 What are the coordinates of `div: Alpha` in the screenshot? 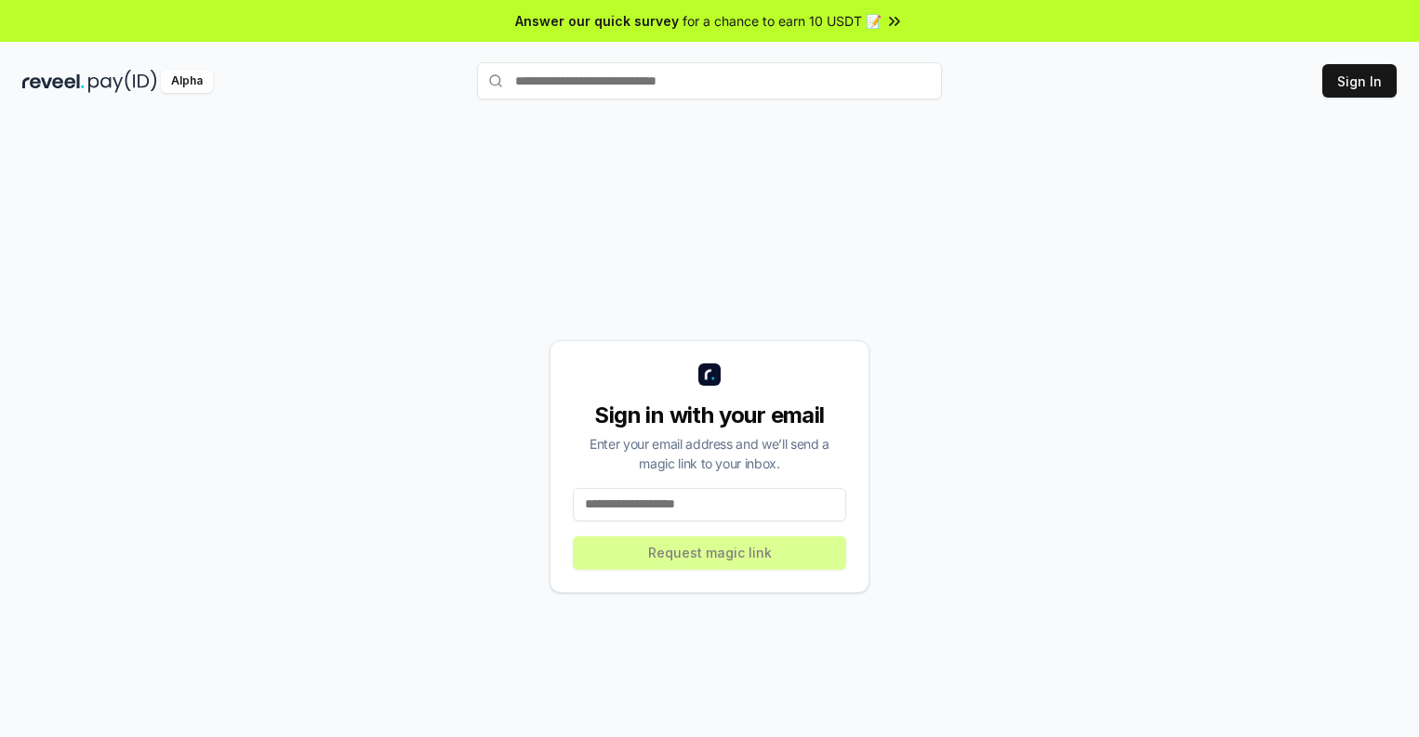 It's located at (187, 81).